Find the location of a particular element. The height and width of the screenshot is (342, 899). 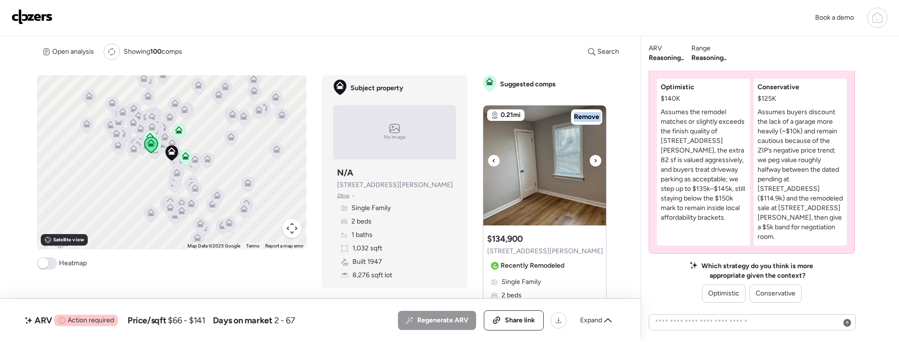

span: 0.21mi is located at coordinates (510, 115).